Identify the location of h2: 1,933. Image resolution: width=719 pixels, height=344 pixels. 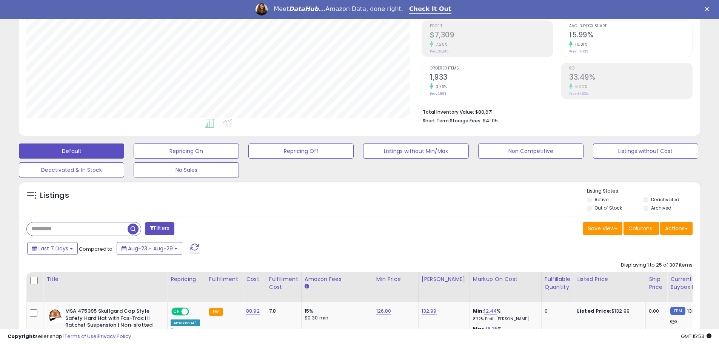
(492, 78).